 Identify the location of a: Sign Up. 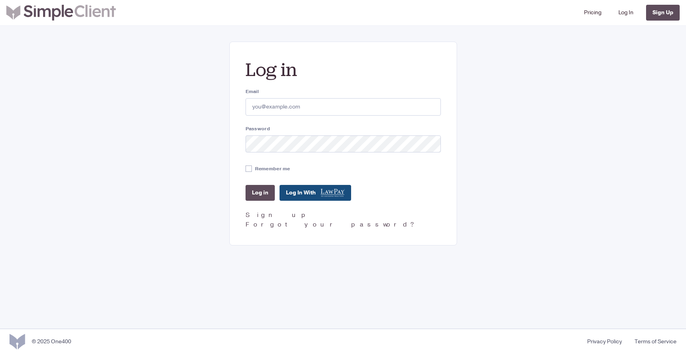
(663, 13).